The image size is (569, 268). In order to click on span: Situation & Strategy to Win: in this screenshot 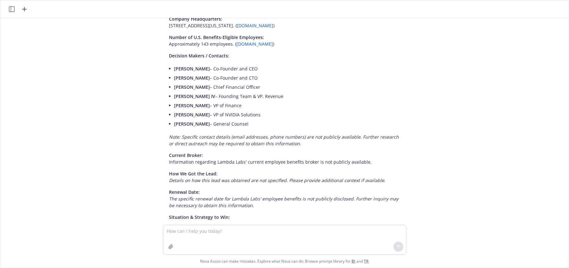, I will do `click(200, 217)`.